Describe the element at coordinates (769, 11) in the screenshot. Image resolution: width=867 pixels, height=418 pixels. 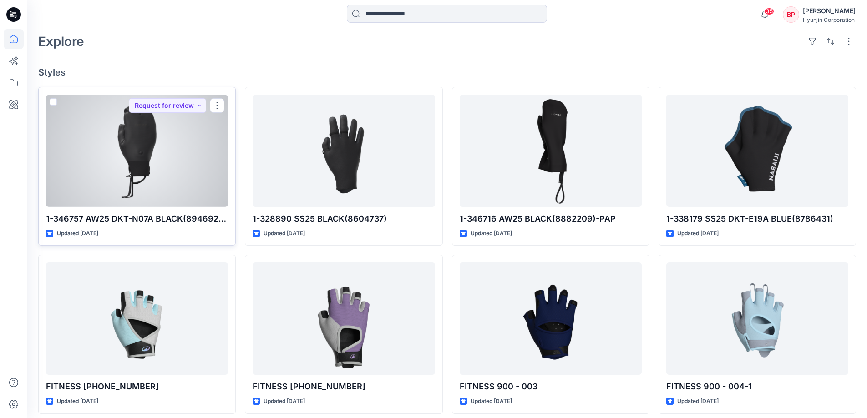
I see `span: 35` at that location.